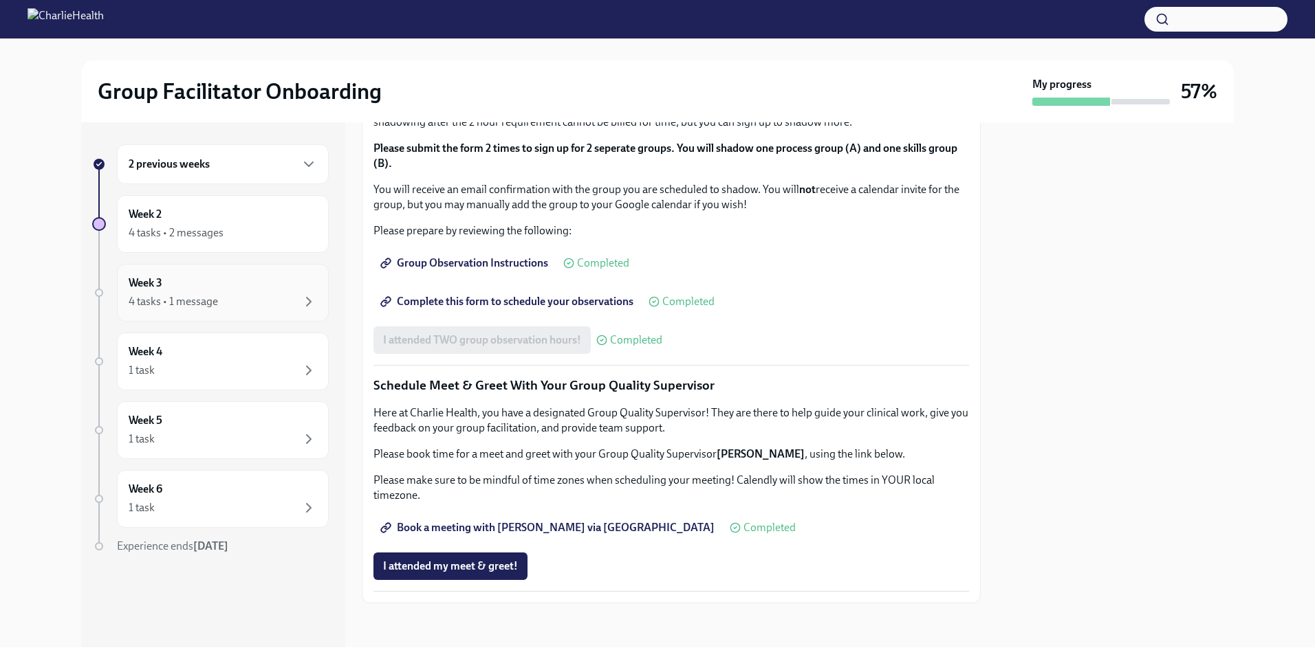  I want to click on h3: 57%, so click(1198, 91).